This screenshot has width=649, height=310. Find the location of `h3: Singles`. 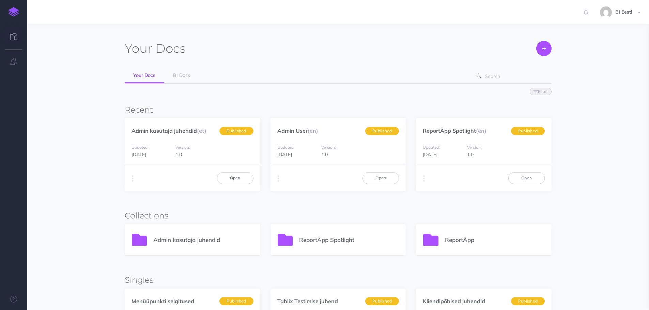

h3: Singles is located at coordinates (338, 280).